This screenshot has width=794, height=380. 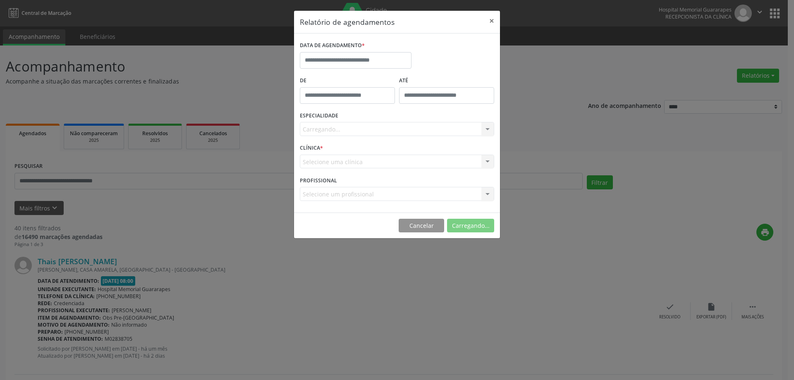 I want to click on button: Close, so click(x=492, y=21).